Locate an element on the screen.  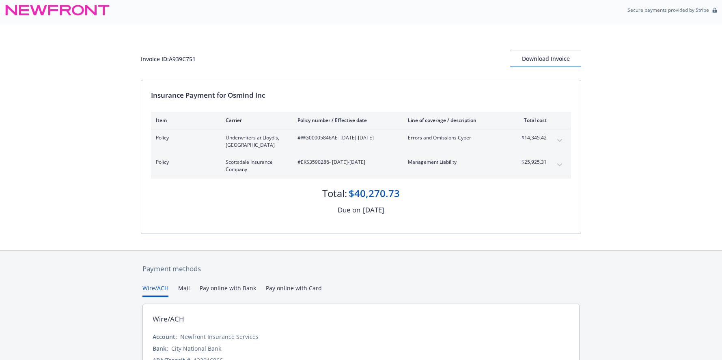
div: Invoice ID: A939C751 is located at coordinates (168, 59).